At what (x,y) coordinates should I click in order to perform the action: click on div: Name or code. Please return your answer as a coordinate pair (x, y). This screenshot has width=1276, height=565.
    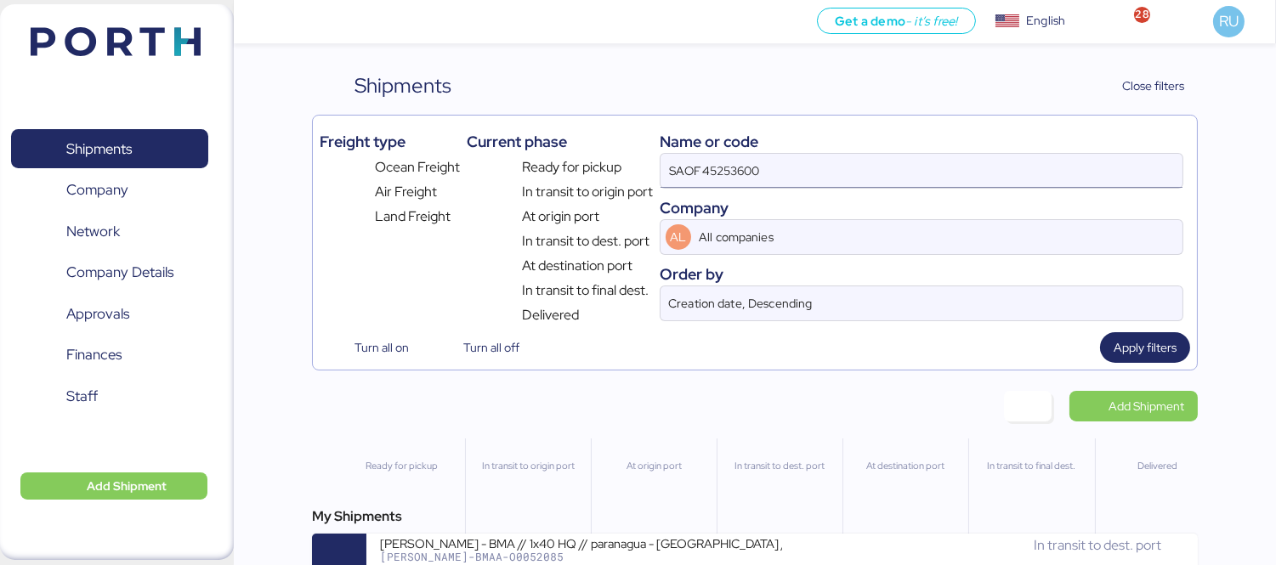
    Looking at the image, I should click on (921, 141).